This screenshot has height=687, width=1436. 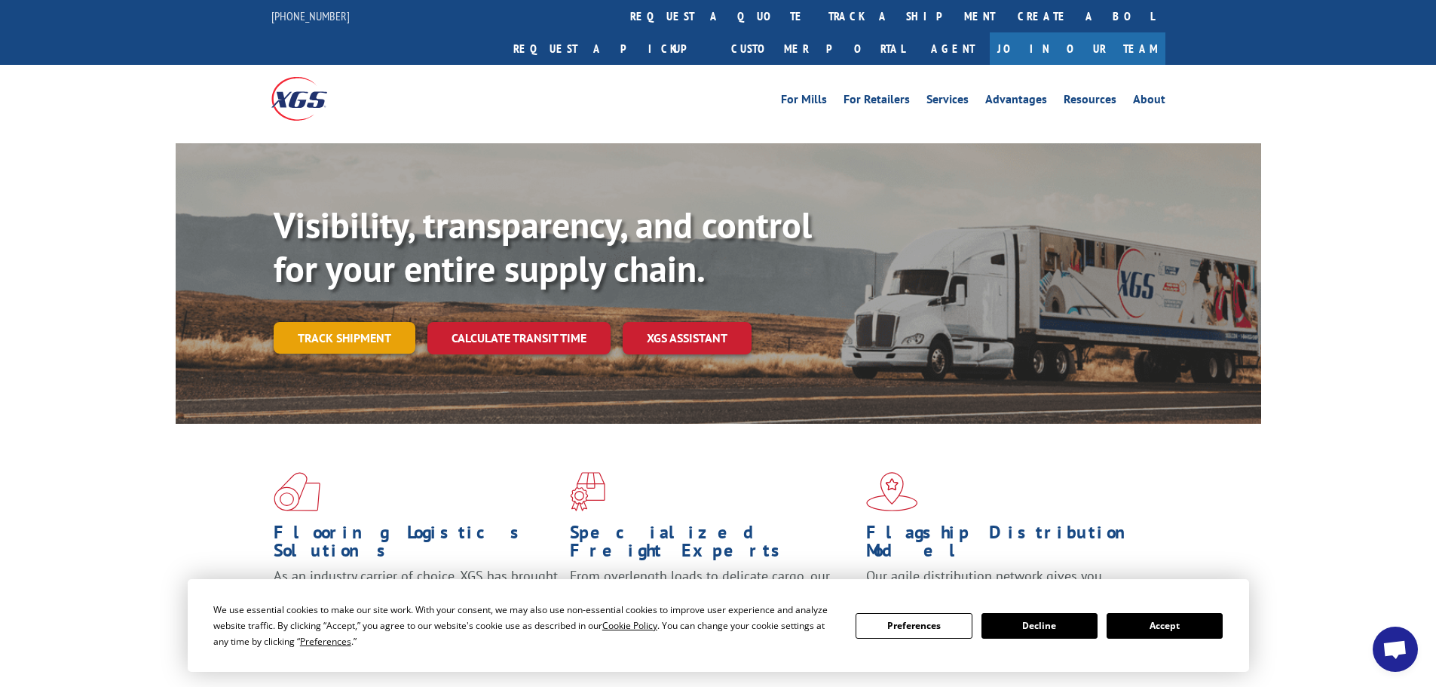 What do you see at coordinates (326, 641) in the screenshot?
I see `span: Preferences` at bounding box center [326, 641].